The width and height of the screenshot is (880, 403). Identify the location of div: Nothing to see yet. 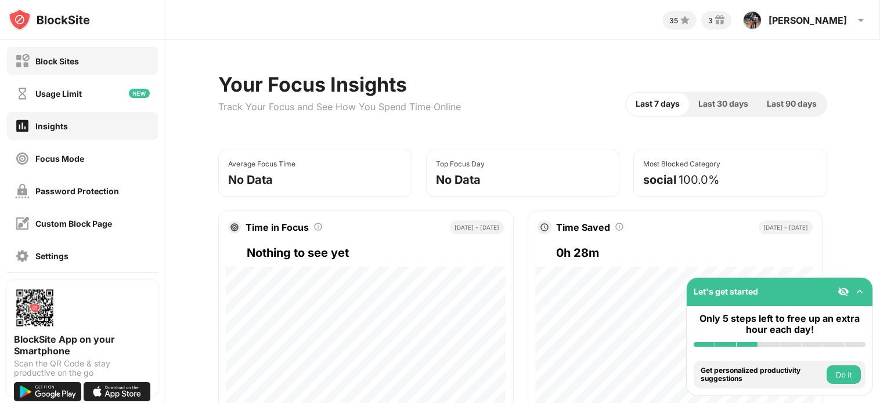
(375, 253).